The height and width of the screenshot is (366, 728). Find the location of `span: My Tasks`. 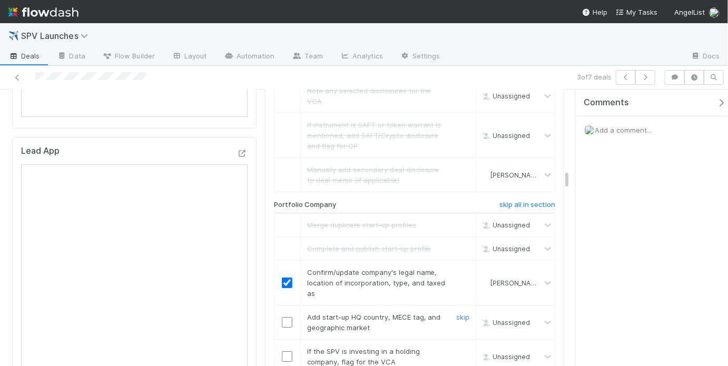

span: My Tasks is located at coordinates (637, 12).